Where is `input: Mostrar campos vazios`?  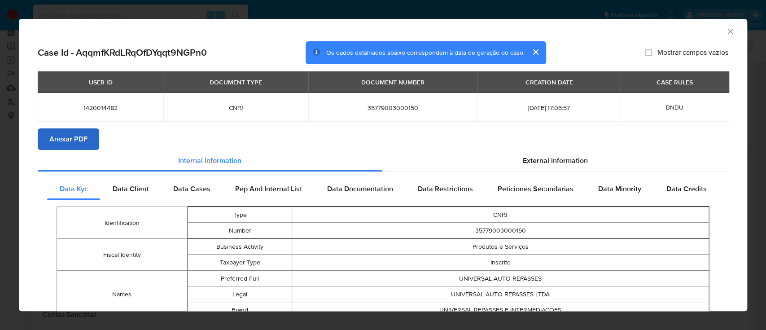
input: Mostrar campos vazios is located at coordinates (648, 52).